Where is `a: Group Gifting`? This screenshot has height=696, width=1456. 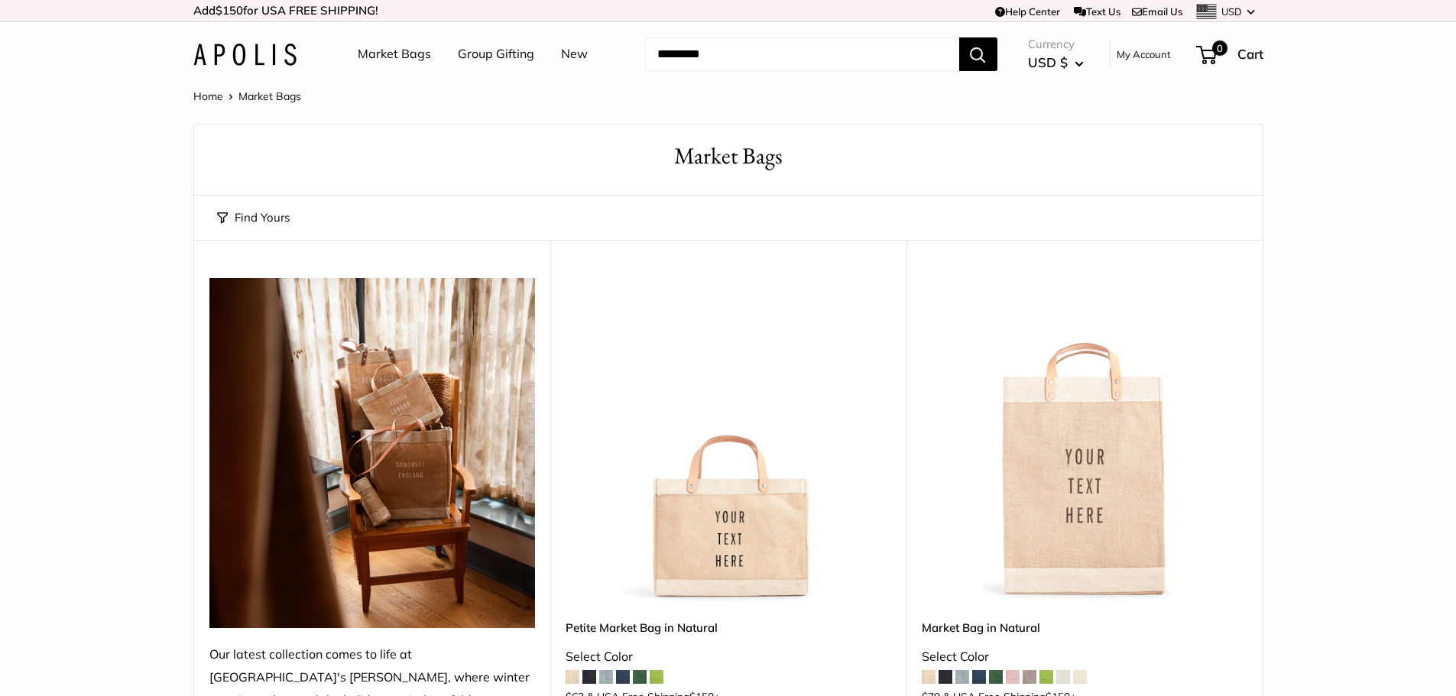 a: Group Gifting is located at coordinates (496, 54).